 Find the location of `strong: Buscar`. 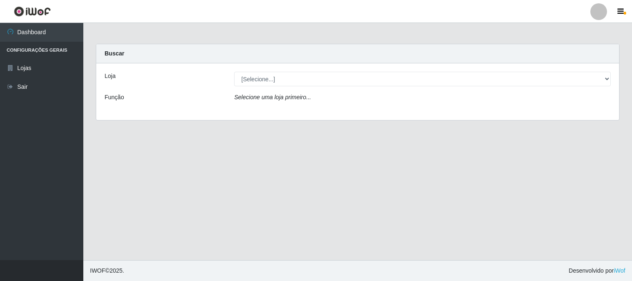

strong: Buscar is located at coordinates (114, 53).